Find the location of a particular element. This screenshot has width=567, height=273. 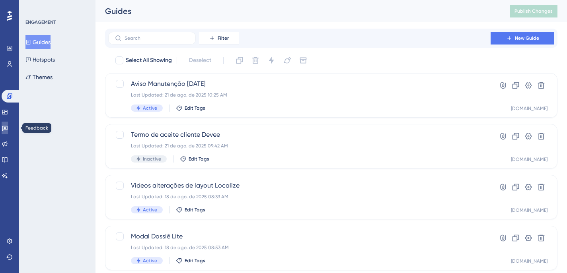

span: Publish Changes is located at coordinates (534, 11).